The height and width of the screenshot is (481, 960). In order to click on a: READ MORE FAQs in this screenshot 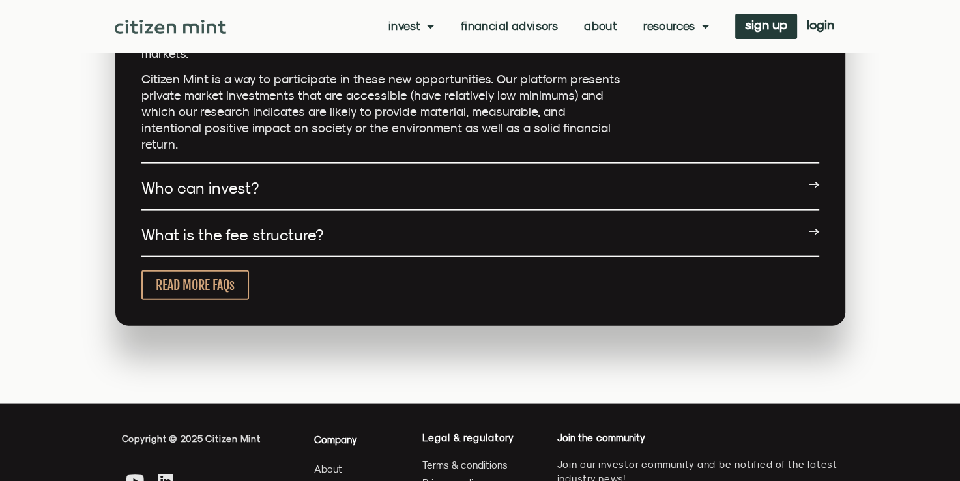, I will do `click(195, 285)`.